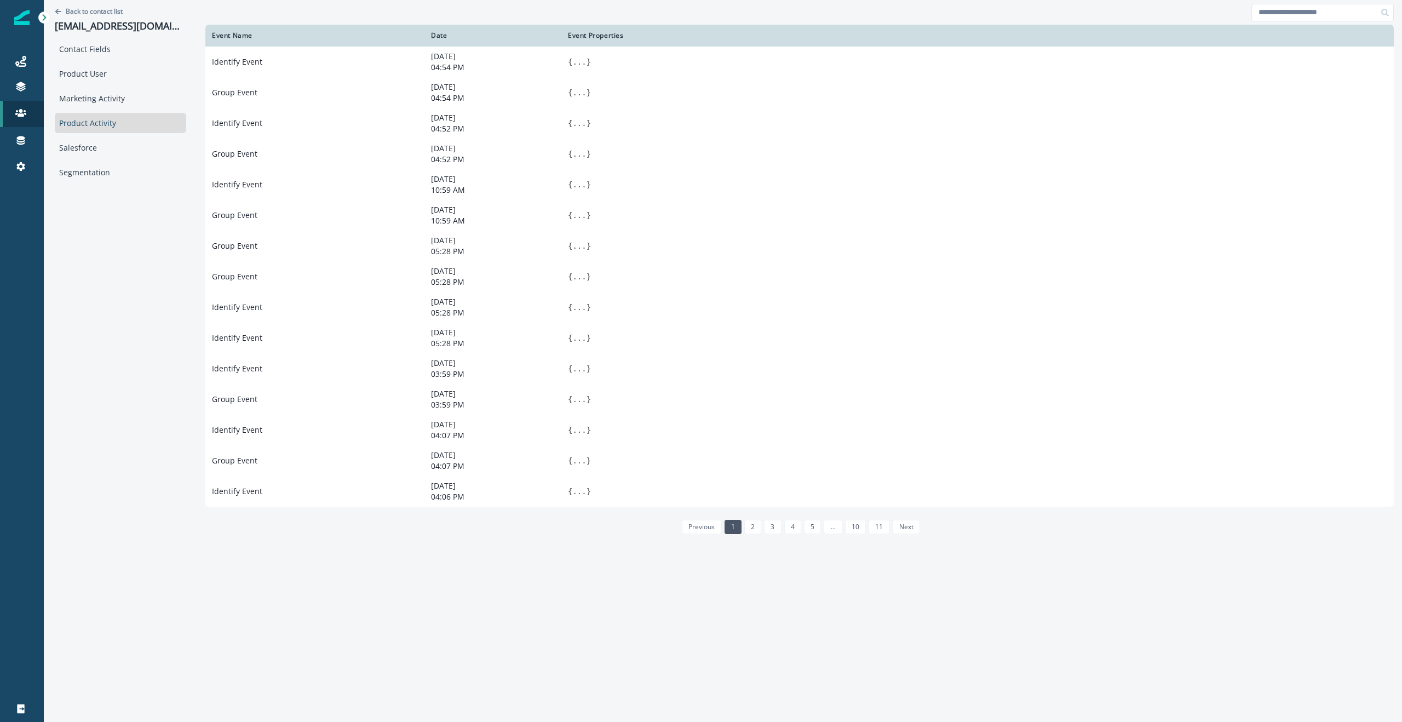 This screenshot has height=722, width=1402. I want to click on a: Page 11, so click(879, 527).